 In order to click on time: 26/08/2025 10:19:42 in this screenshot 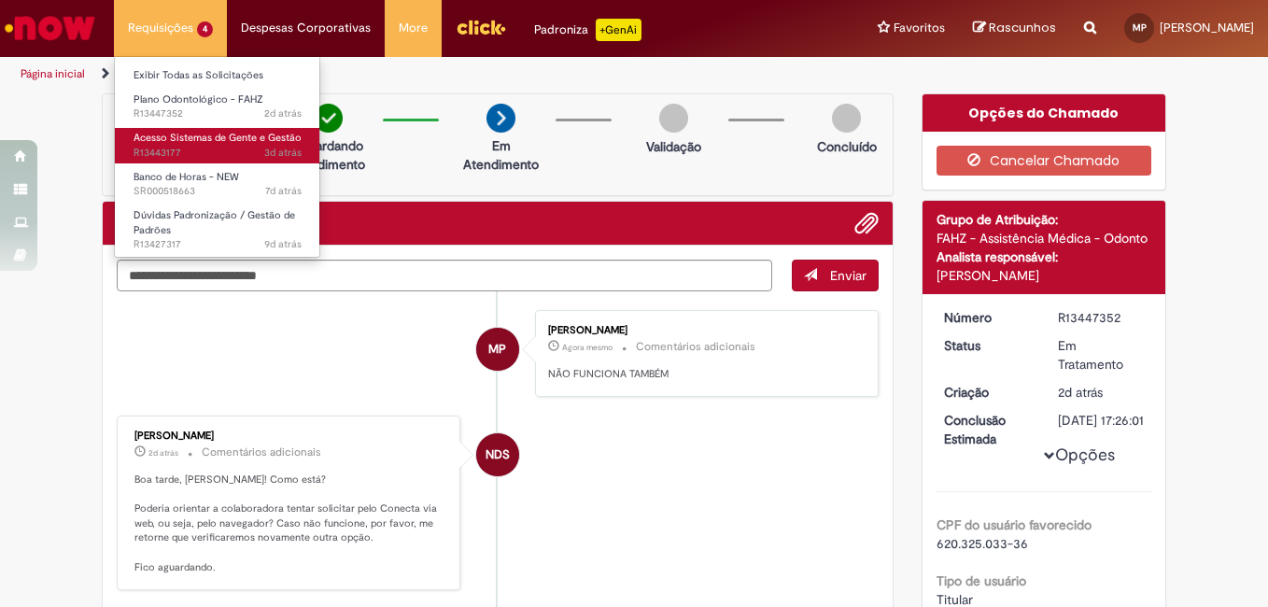, I will do `click(283, 113)`.